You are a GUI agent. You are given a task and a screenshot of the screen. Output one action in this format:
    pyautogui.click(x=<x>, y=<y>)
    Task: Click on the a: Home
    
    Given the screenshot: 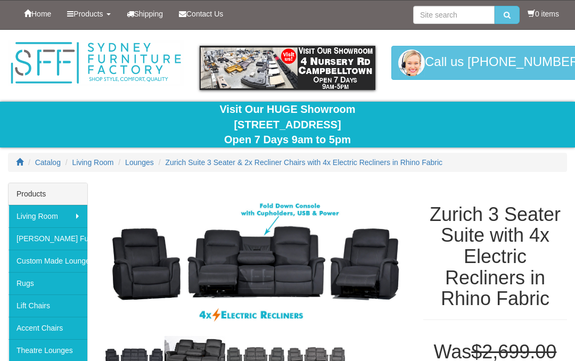 What is the action you would take?
    pyautogui.click(x=37, y=14)
    